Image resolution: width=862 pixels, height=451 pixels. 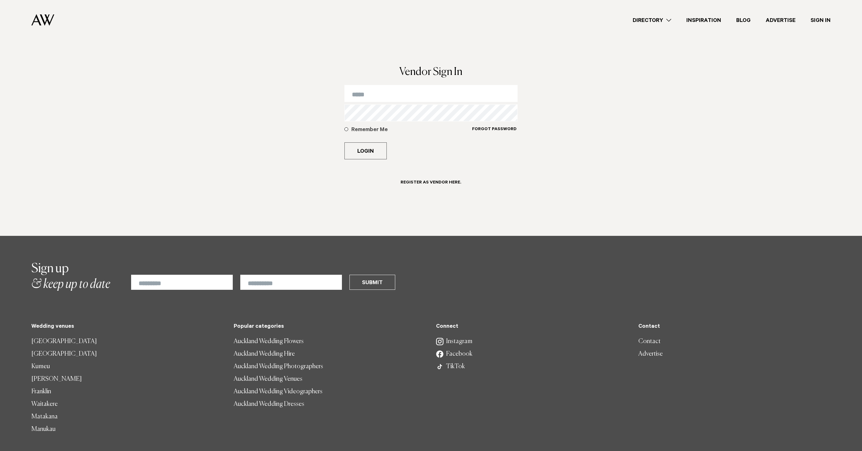 What do you see at coordinates (330, 404) in the screenshot?
I see `a: Auckland Wedding Dresses` at bounding box center [330, 404].